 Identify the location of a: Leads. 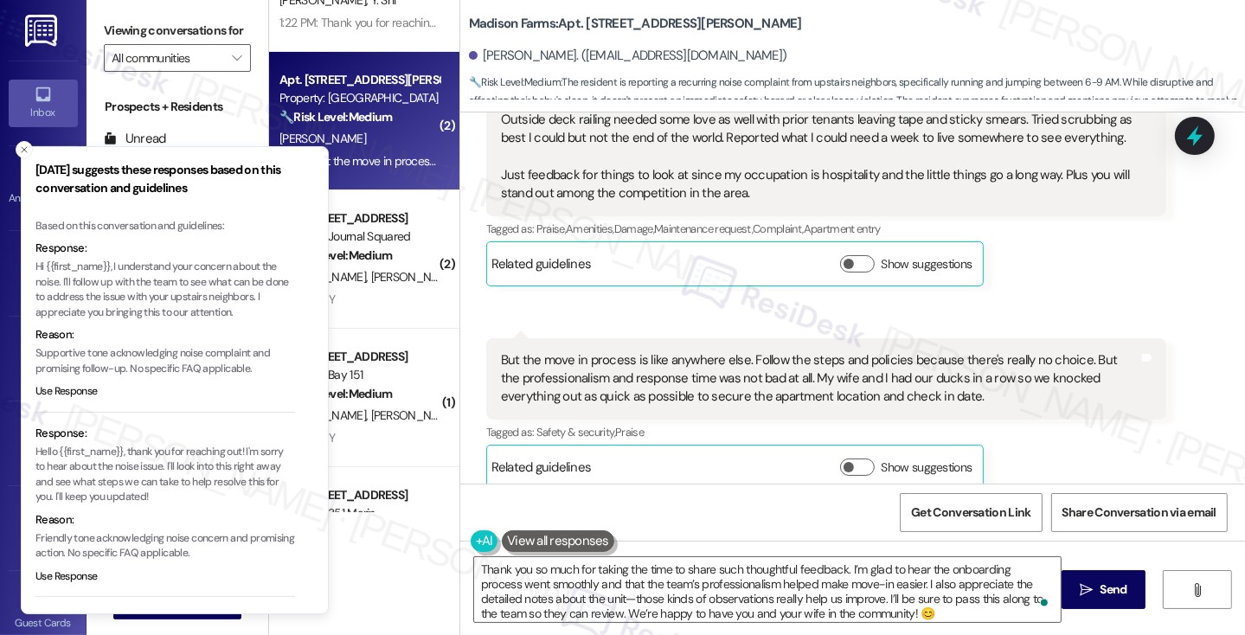
(43, 529).